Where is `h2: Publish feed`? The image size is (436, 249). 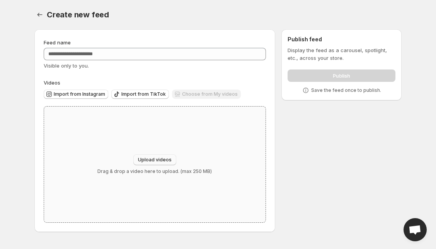 h2: Publish feed is located at coordinates (341, 39).